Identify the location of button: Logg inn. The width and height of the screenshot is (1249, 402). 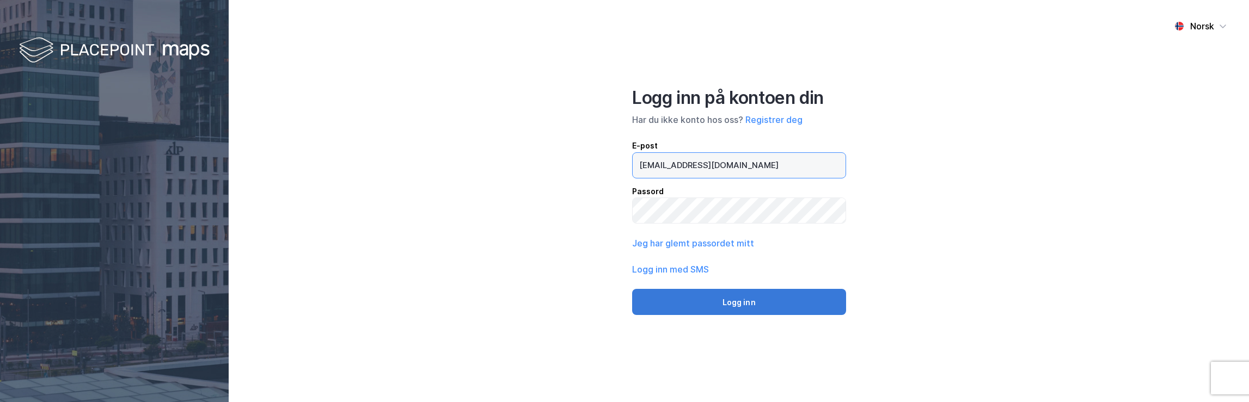
(739, 302).